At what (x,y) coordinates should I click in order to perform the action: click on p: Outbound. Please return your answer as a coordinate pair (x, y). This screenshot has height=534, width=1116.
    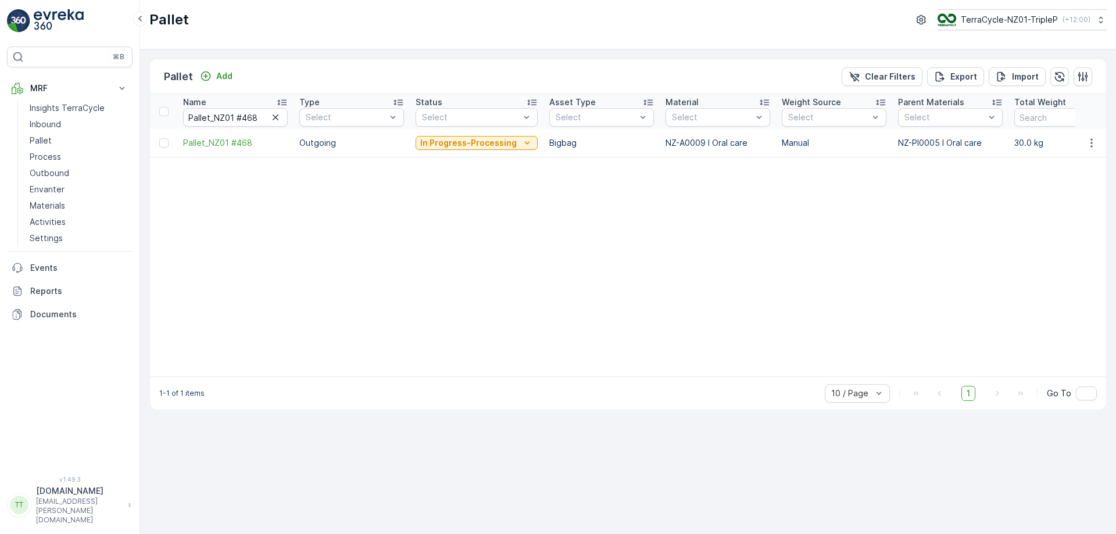
    Looking at the image, I should click on (49, 173).